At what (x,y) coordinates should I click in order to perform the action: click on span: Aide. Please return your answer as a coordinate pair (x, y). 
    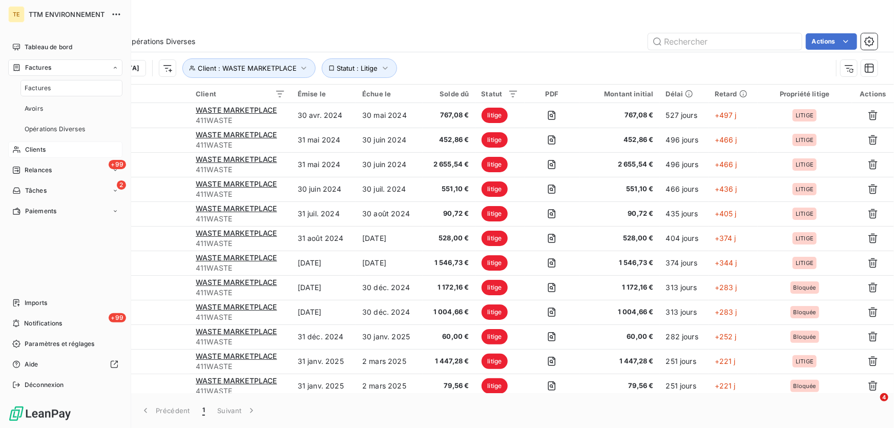
    Looking at the image, I should click on (31, 364).